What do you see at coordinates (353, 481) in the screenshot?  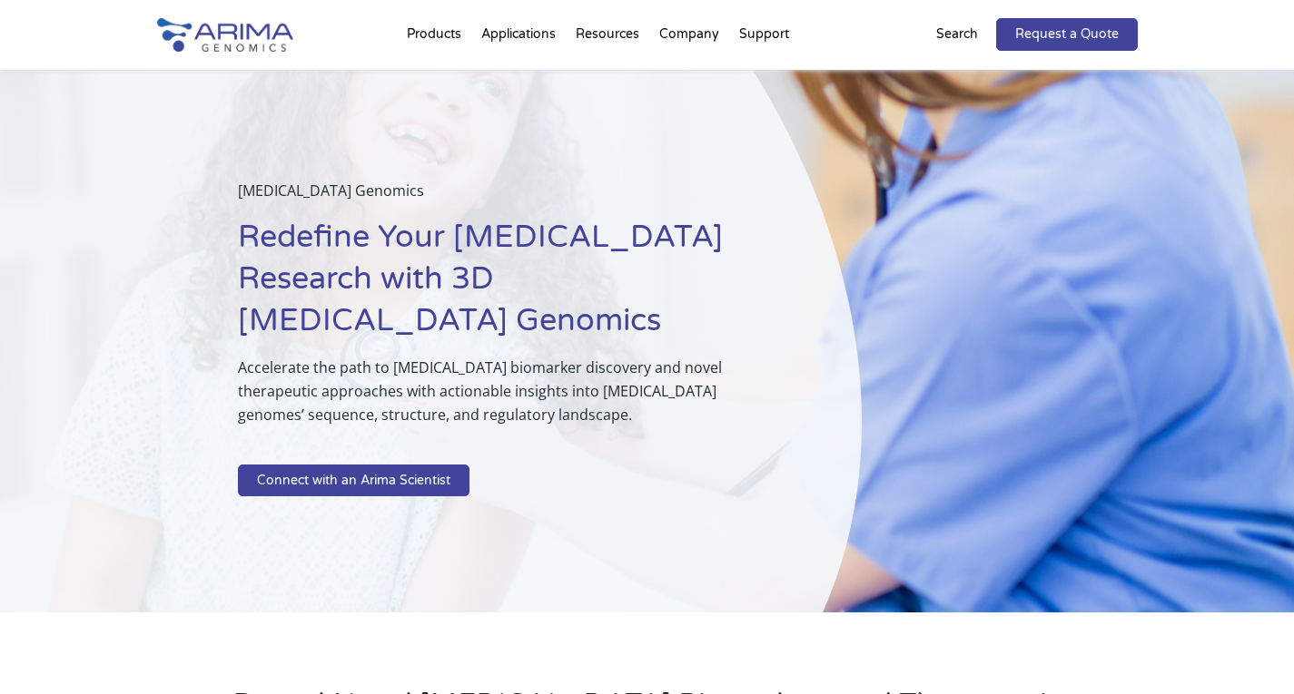 I see `a: Connect with an Arima Scientist` at bounding box center [353, 481].